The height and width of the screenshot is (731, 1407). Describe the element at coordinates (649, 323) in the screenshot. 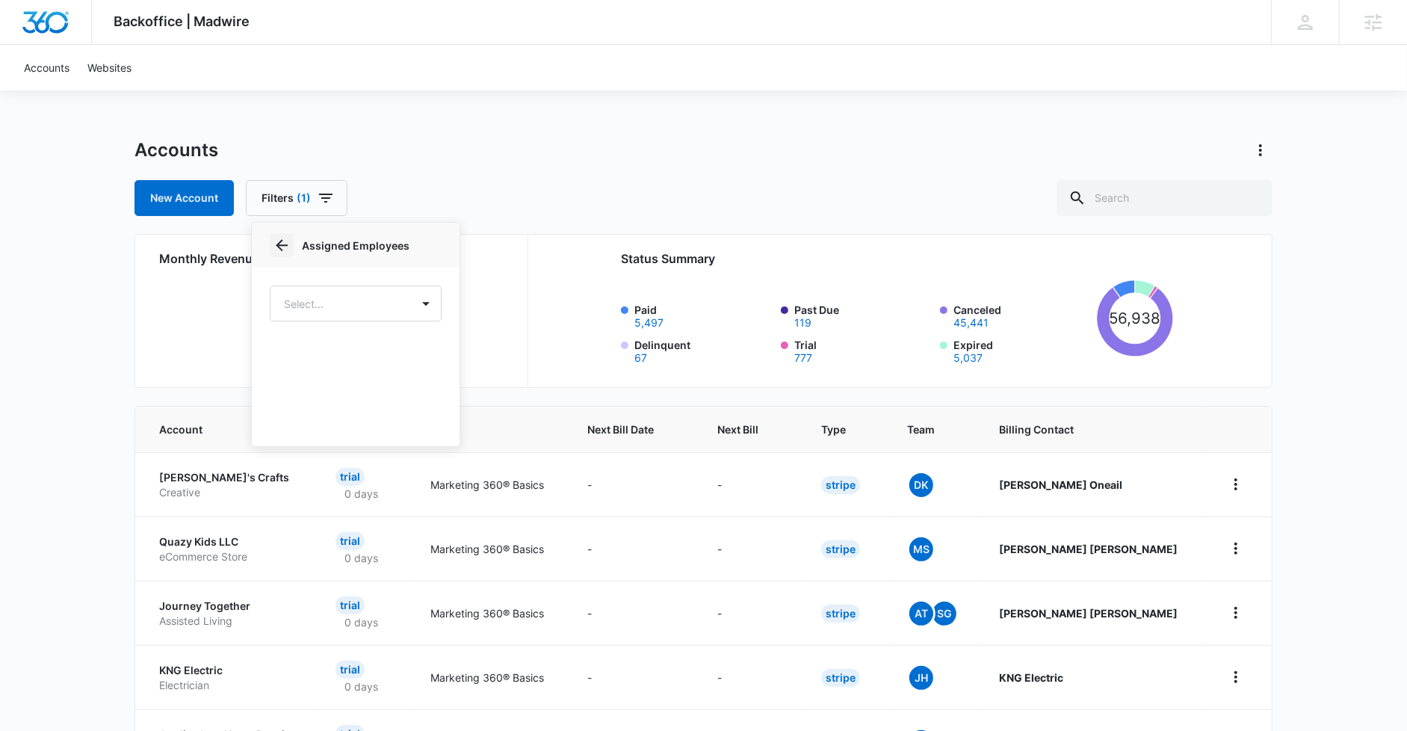

I see `button: Paid` at that location.